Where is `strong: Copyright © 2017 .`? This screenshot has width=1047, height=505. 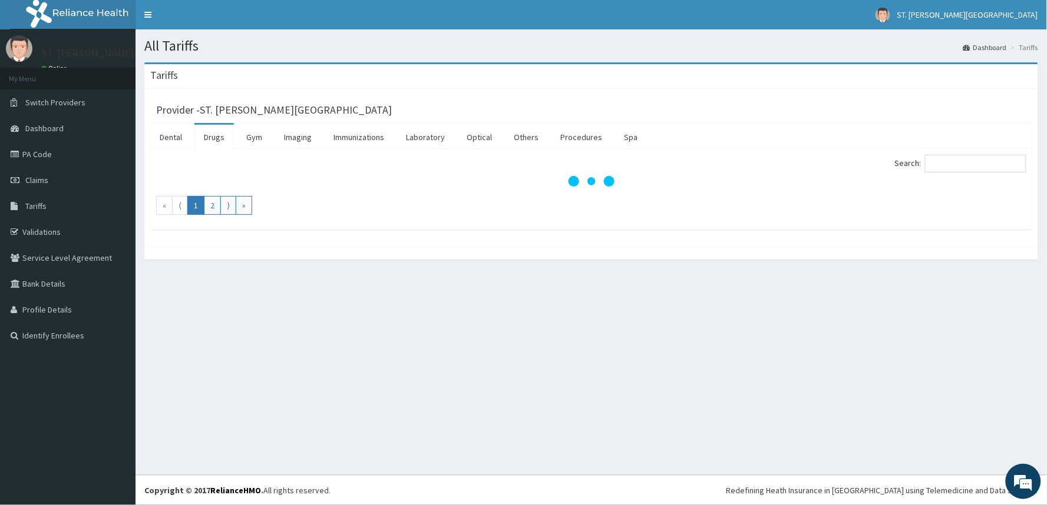 strong: Copyright © 2017 . is located at coordinates (204, 491).